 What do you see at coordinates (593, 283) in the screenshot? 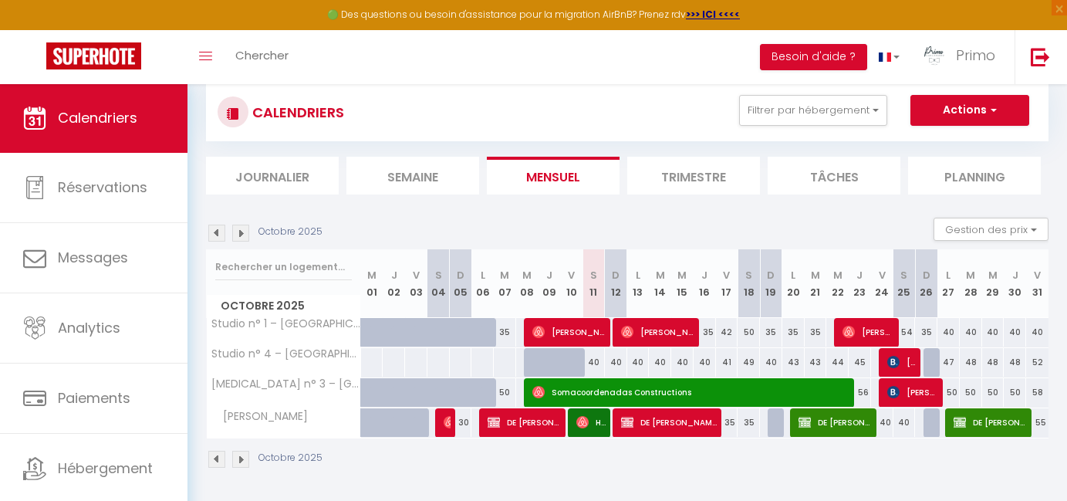
I see `th: 11` at bounding box center [593, 283].